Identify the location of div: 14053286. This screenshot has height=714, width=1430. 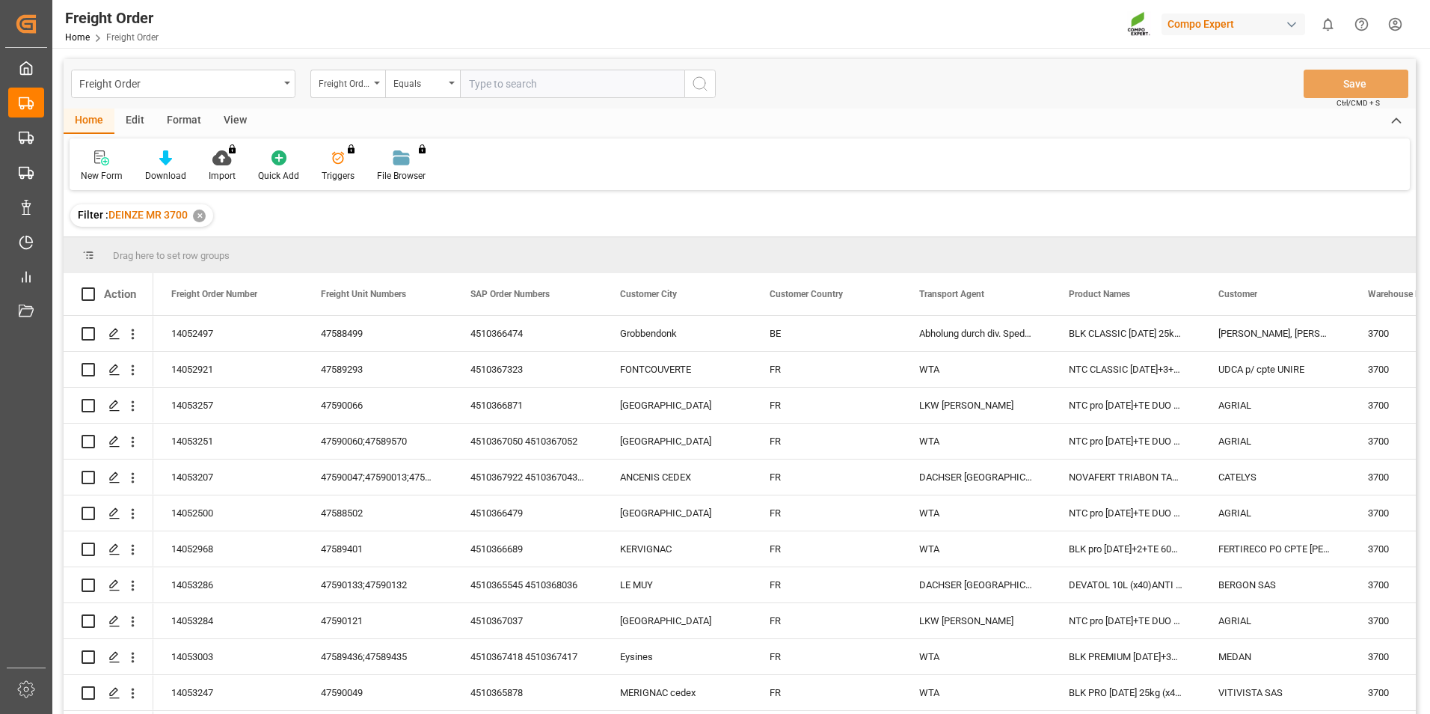
(228, 584).